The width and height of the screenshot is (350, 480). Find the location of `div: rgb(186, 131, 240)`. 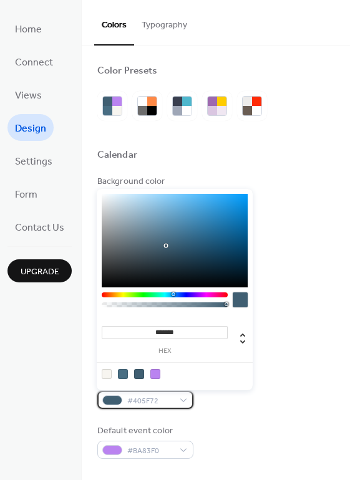

div: rgb(186, 131, 240) is located at coordinates (155, 374).